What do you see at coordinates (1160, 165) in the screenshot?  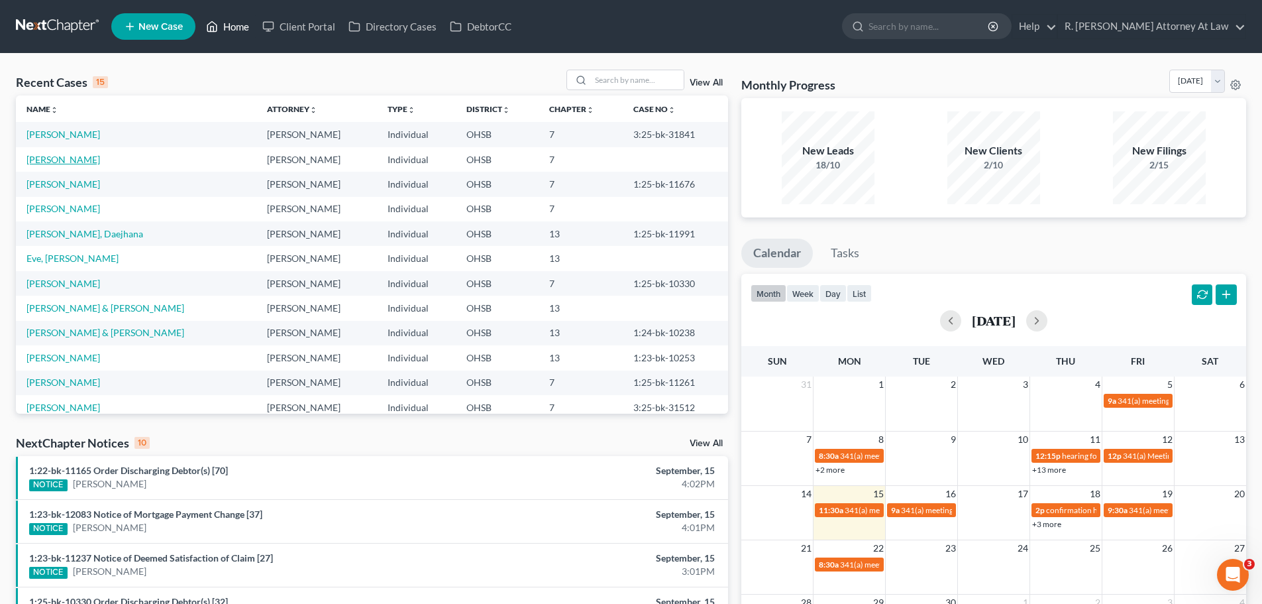 I see `div: 2/15` at bounding box center [1160, 165].